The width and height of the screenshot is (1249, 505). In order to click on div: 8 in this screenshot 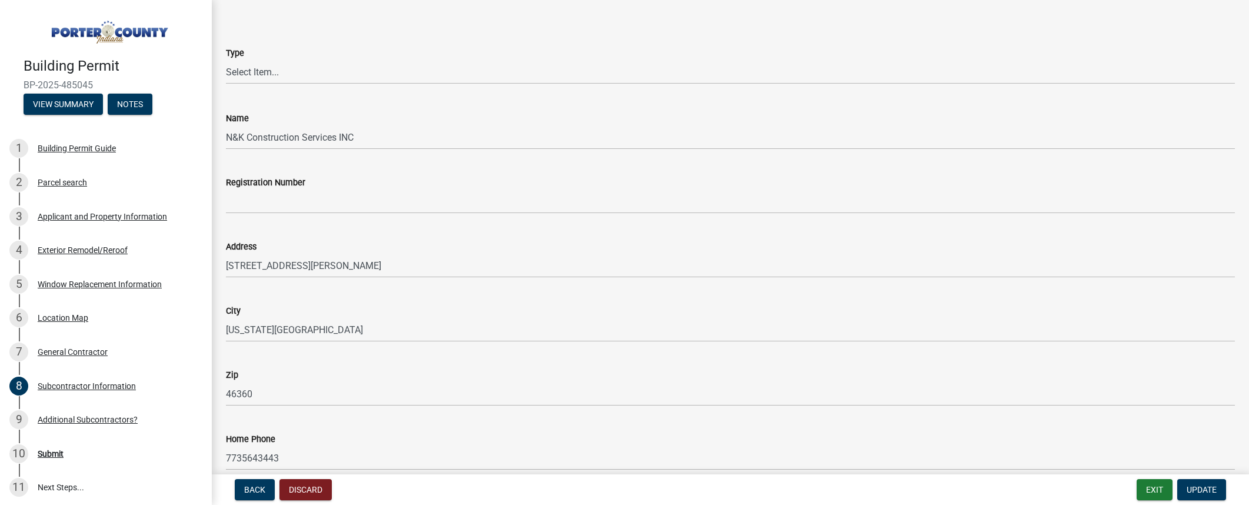, I will do `click(19, 386)`.